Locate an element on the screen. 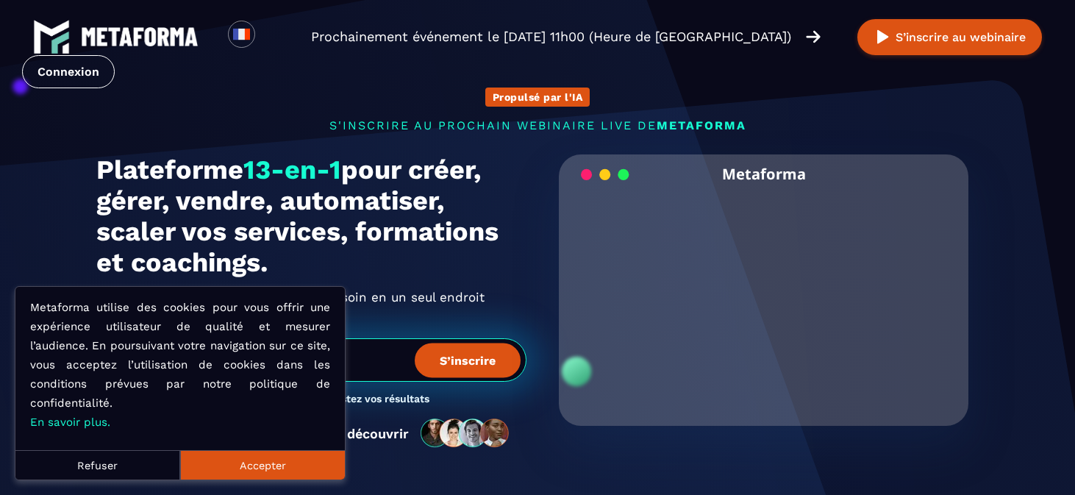 This screenshot has height=495, width=1075. p: s'inscrire au prochain webinaire live de is located at coordinates (538, 125).